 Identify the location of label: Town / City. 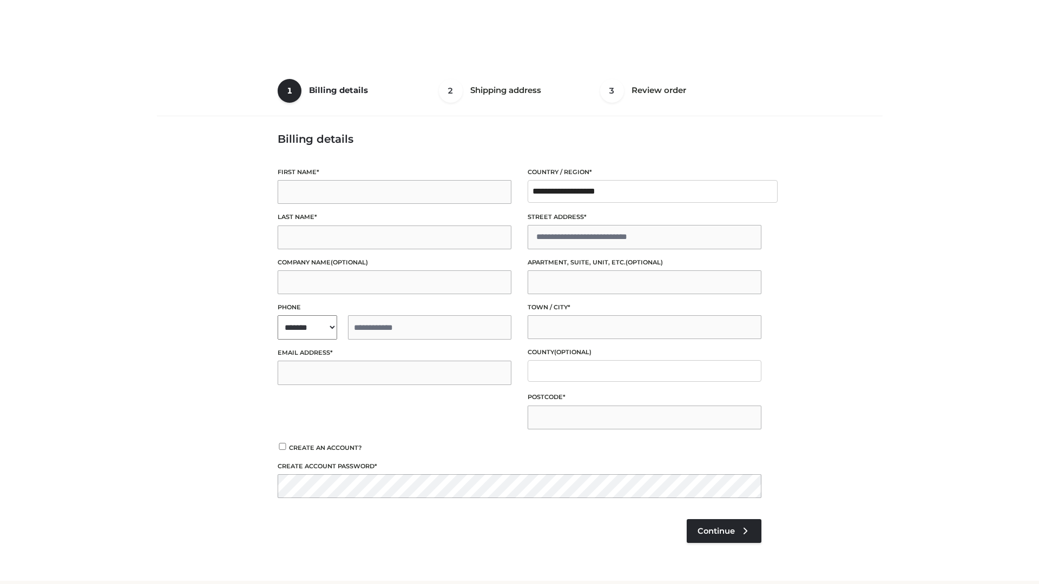
(644, 307).